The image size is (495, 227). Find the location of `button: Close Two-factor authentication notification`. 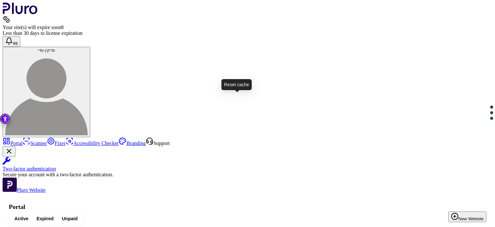

button: Close Two-factor authentication notification is located at coordinates (9, 151).